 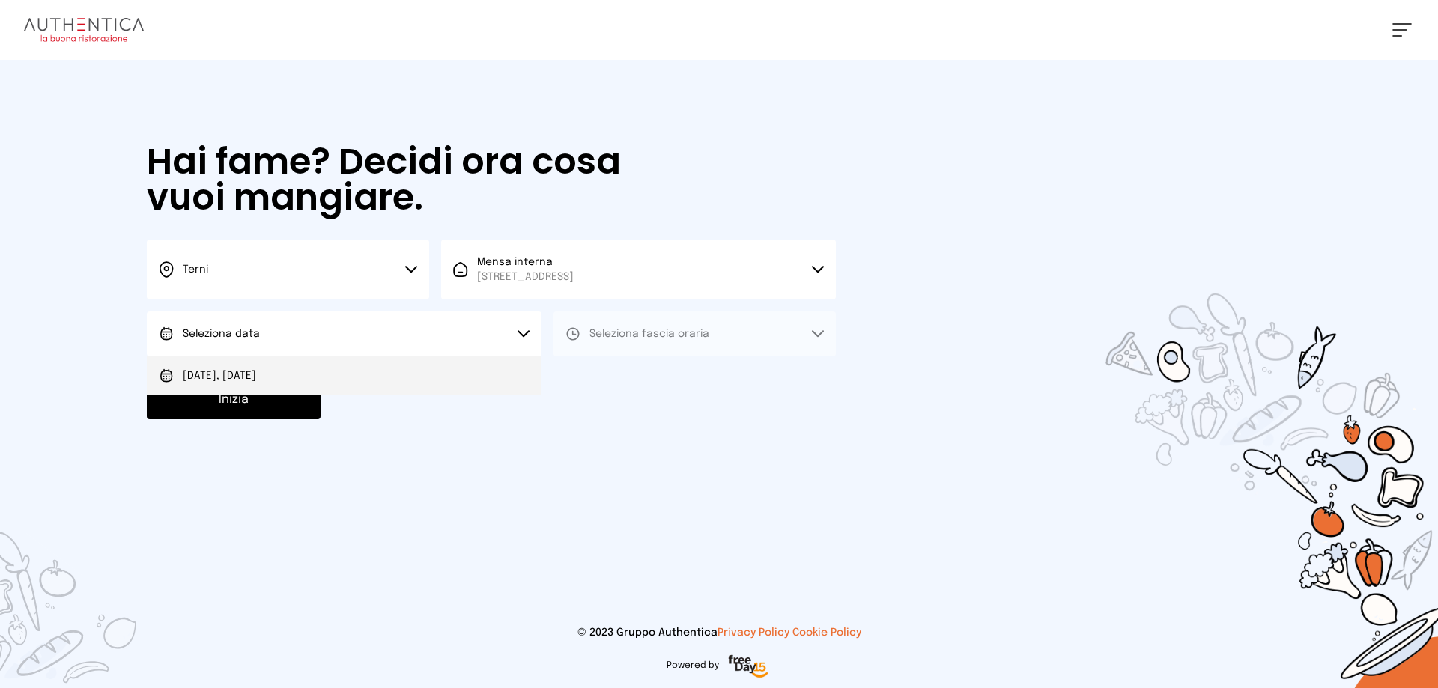 I want to click on a: Cookie Policy, so click(x=827, y=633).